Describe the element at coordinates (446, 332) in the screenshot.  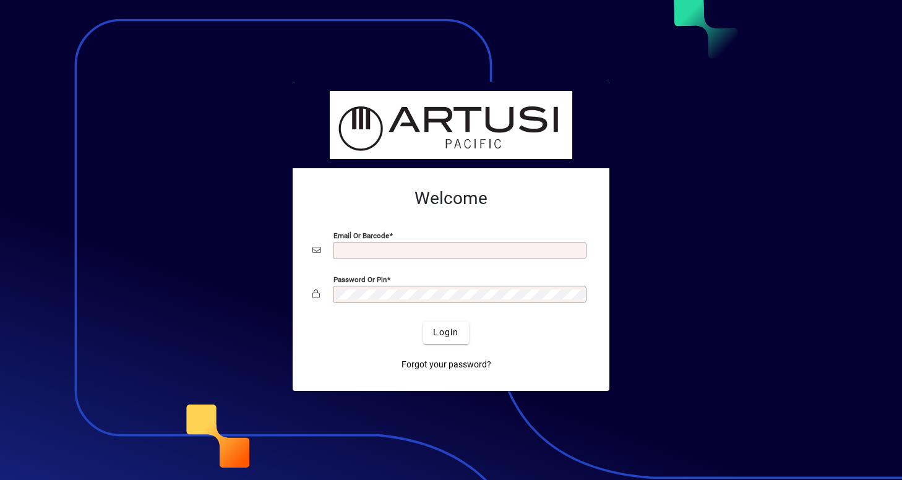
I see `span: Login` at that location.